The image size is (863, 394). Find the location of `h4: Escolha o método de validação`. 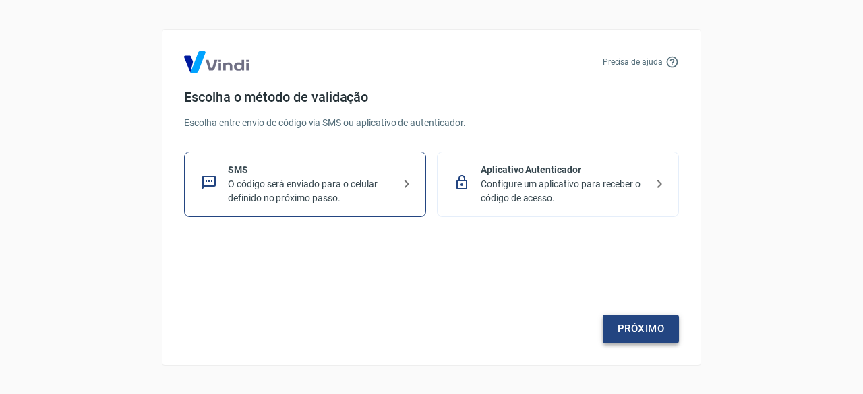

h4: Escolha o método de validação is located at coordinates (432, 97).